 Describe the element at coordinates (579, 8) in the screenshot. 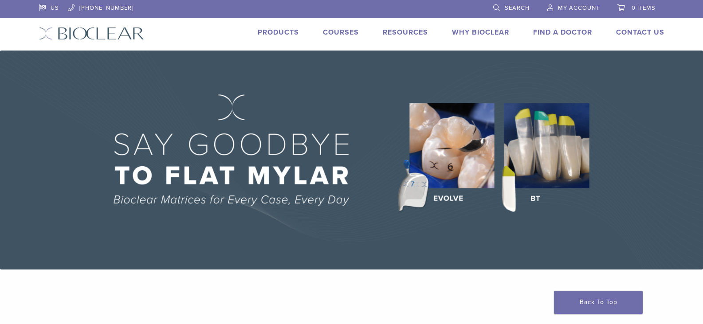

I see `span: My Account` at that location.